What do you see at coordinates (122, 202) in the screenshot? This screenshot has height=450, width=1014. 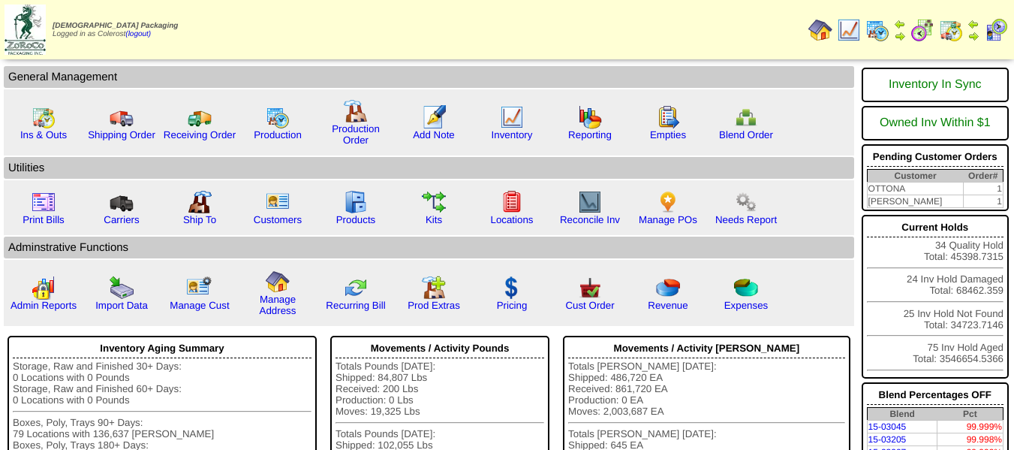 I see `img: truck3.gif` at bounding box center [122, 202].